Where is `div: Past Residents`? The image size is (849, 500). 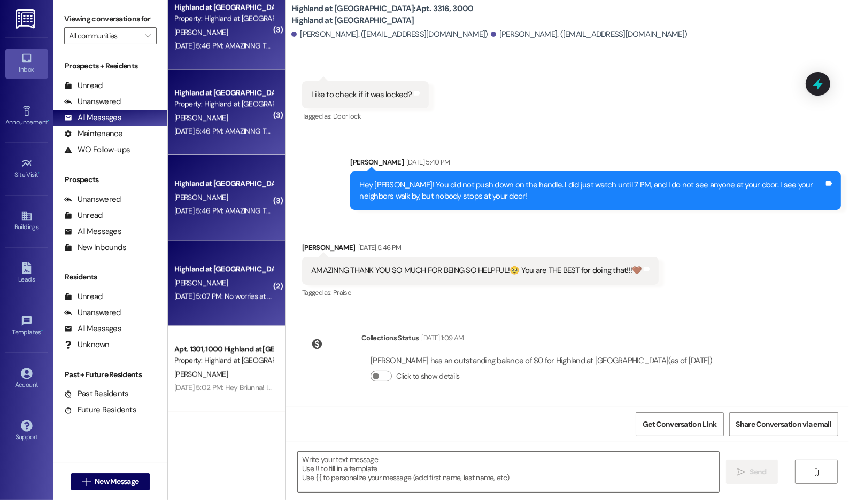 div: Past Residents is located at coordinates (96, 394).